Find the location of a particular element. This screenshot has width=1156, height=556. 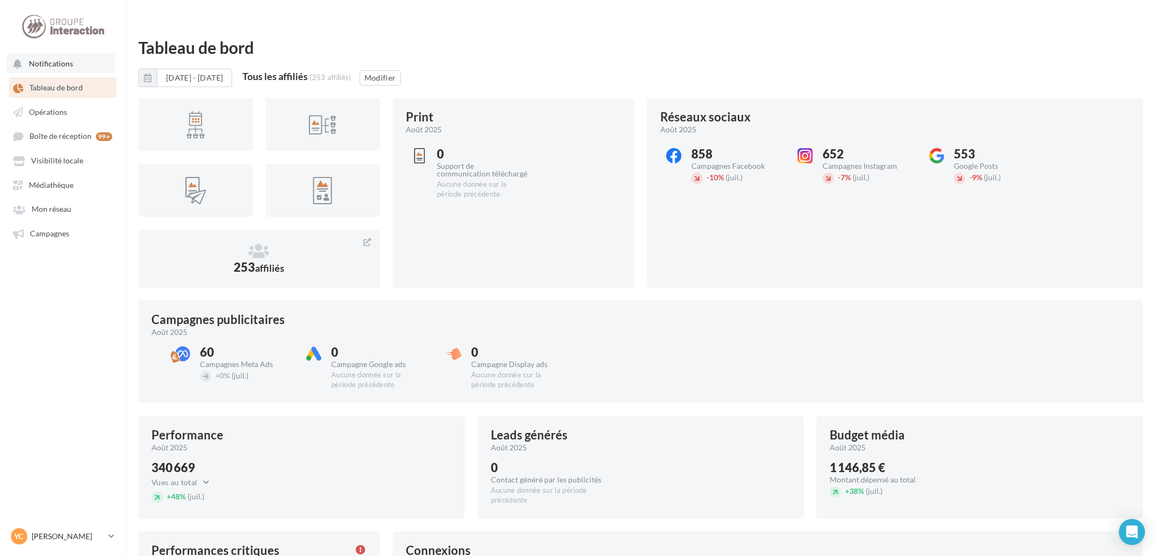

a: Tableau de bord is located at coordinates (63, 87).